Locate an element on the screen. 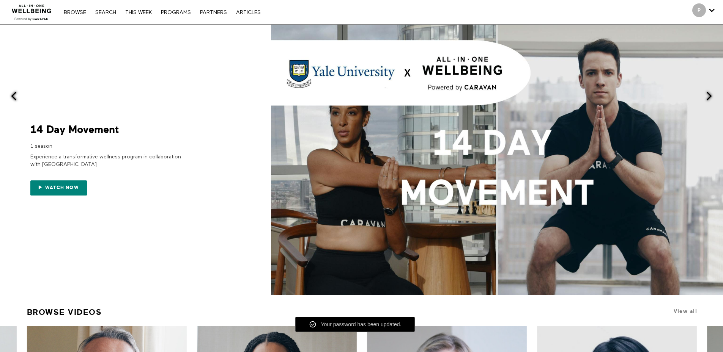 The height and width of the screenshot is (352, 723). span: View all is located at coordinates (685, 311).